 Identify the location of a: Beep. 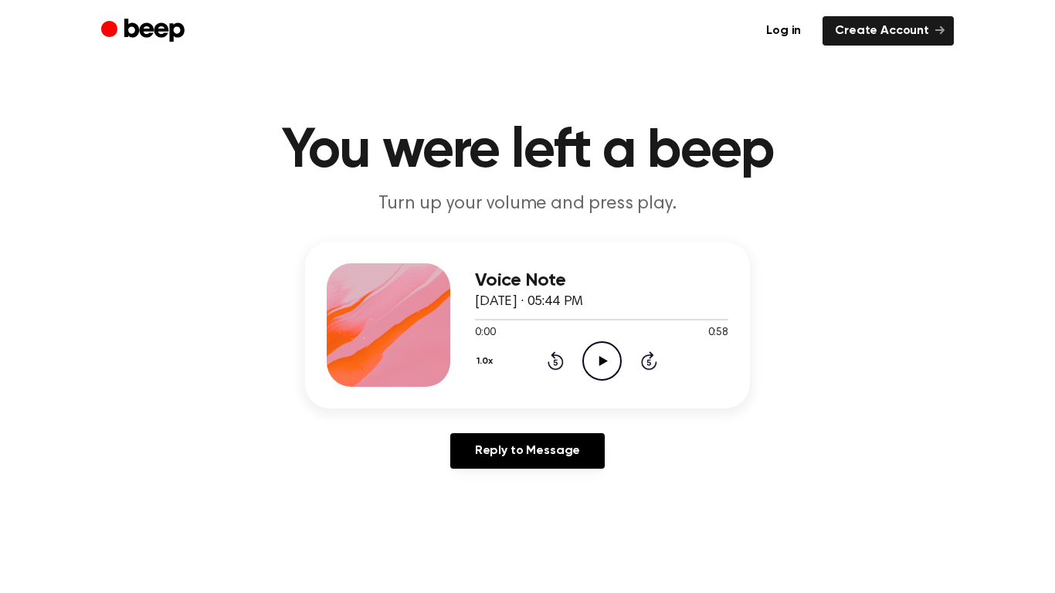
(144, 31).